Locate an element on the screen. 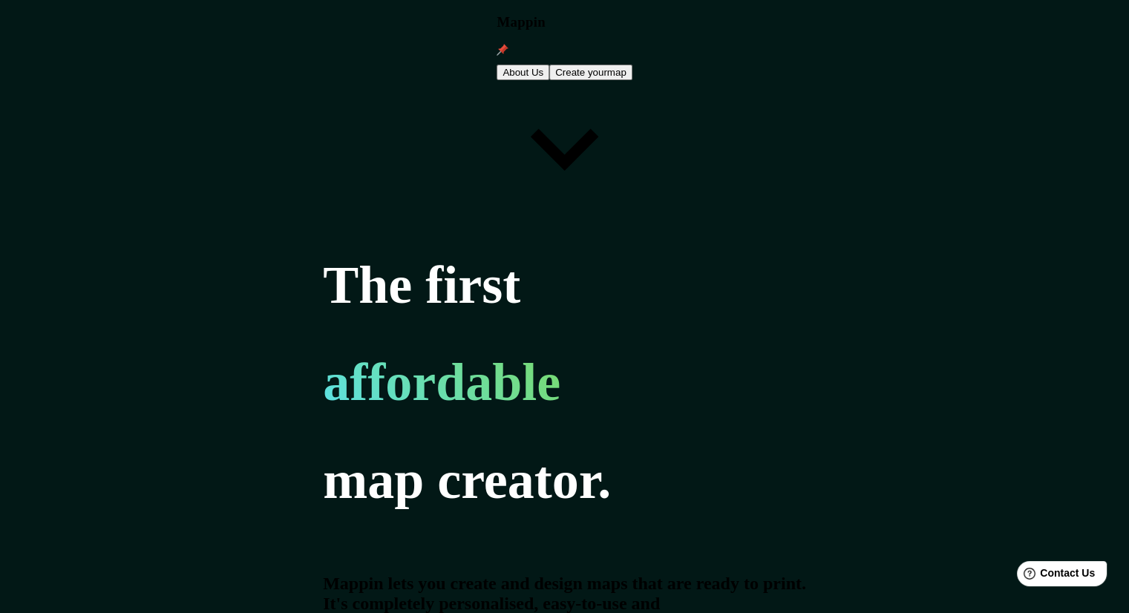 This screenshot has width=1129, height=613. button: About Us is located at coordinates (523, 72).